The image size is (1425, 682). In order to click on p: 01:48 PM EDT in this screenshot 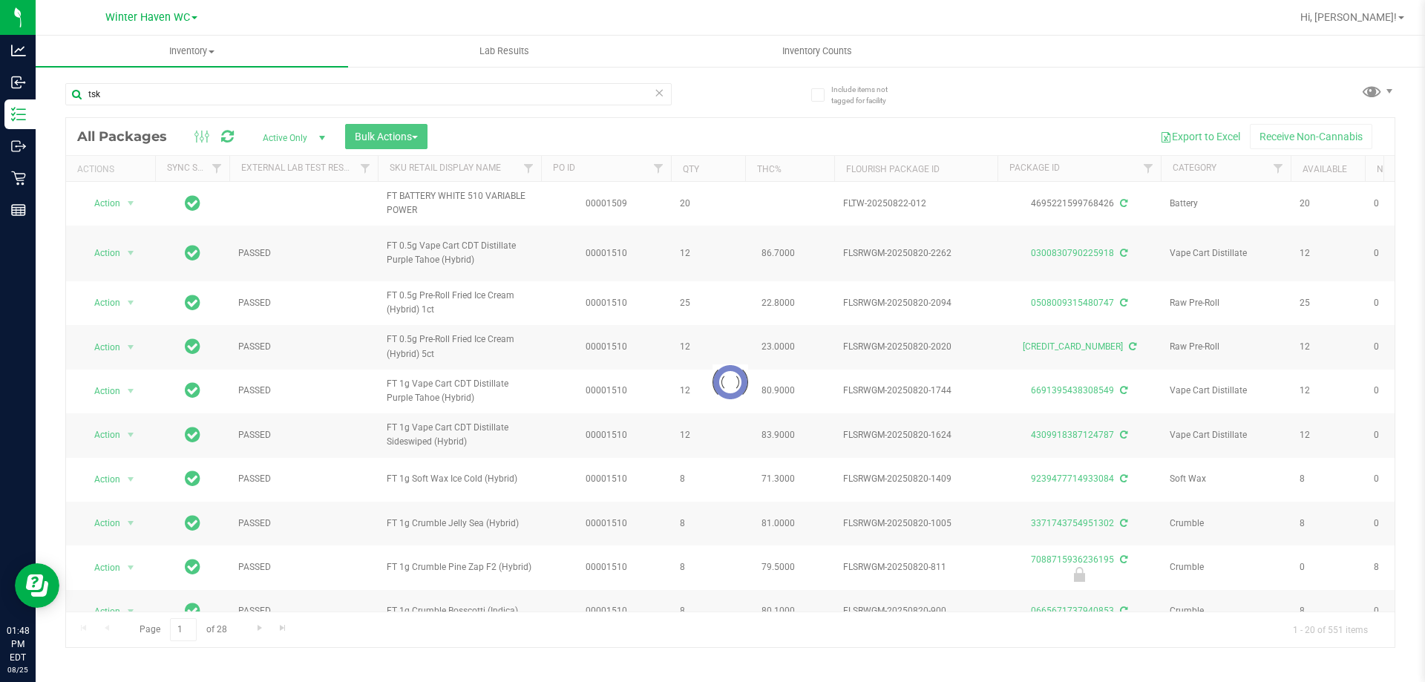, I will do `click(18, 644)`.